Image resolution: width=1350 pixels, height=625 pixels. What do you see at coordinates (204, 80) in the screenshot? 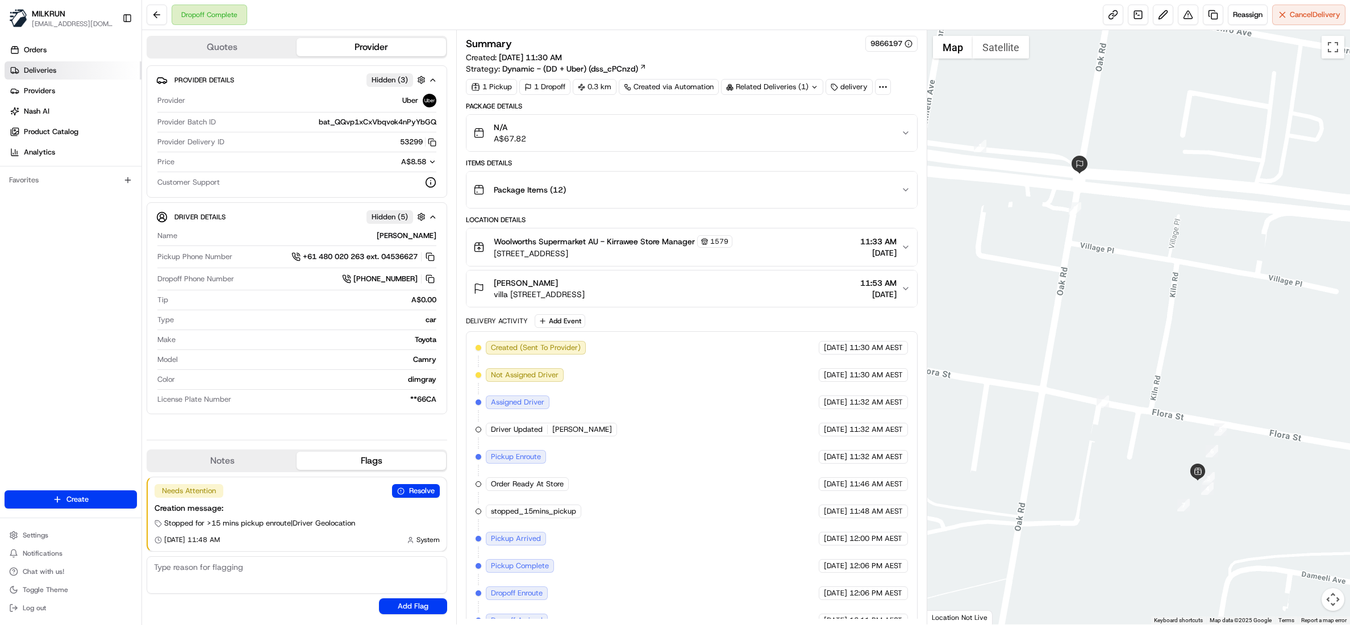
I see `span: Provider Details` at bounding box center [204, 80].